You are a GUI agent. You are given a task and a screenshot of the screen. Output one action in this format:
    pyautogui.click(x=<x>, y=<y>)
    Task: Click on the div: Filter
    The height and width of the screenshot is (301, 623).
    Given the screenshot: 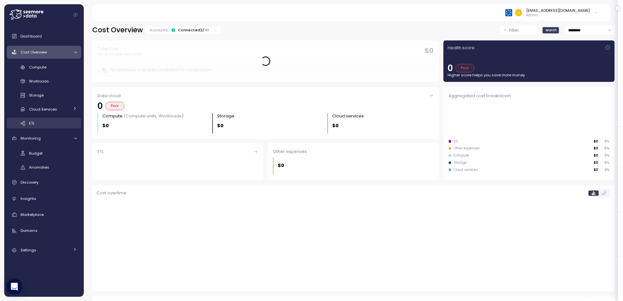 What is the action you would take?
    pyautogui.click(x=519, y=30)
    